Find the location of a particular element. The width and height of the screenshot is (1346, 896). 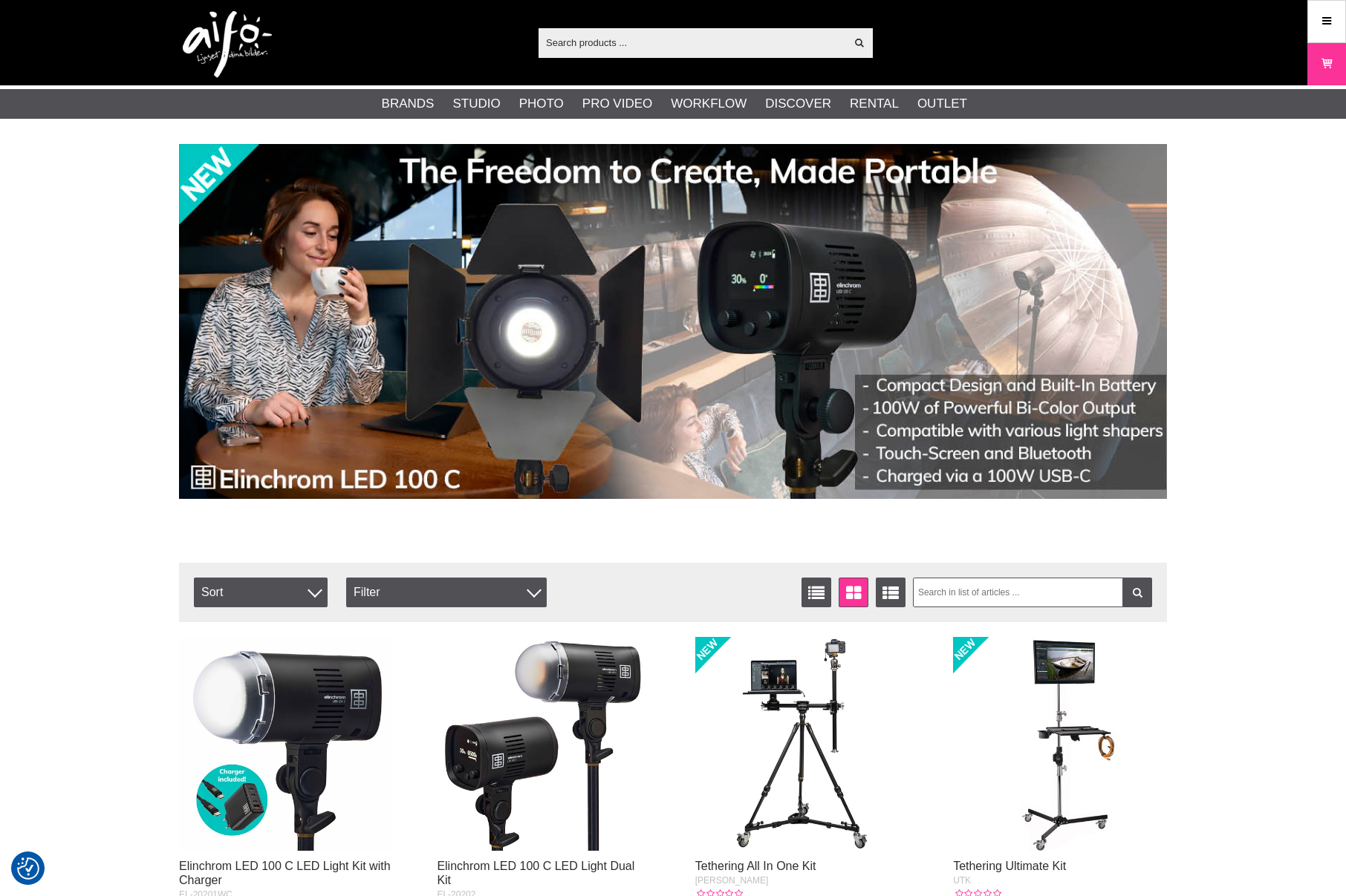

a: Extended list is located at coordinates (891, 593).